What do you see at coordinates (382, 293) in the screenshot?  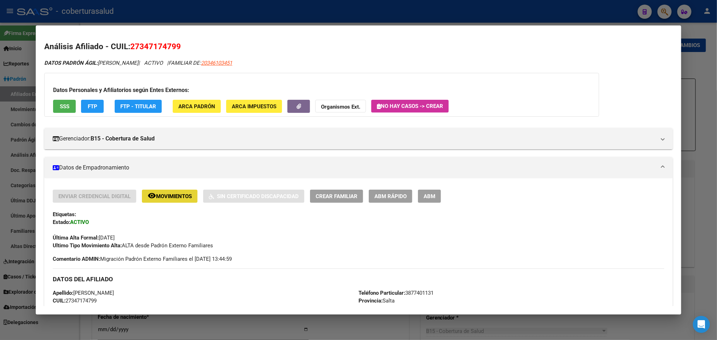 I see `strong: Teléfono Particular:` at bounding box center [382, 293].